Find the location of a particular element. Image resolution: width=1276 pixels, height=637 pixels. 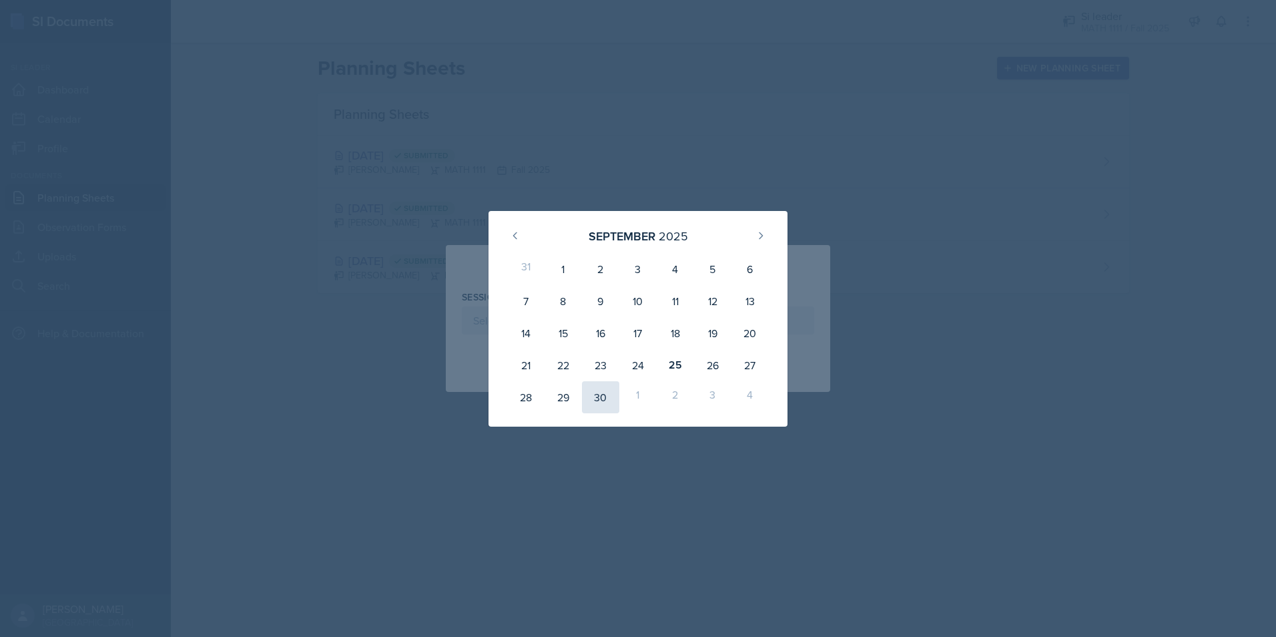

div: 11 is located at coordinates (676, 301).